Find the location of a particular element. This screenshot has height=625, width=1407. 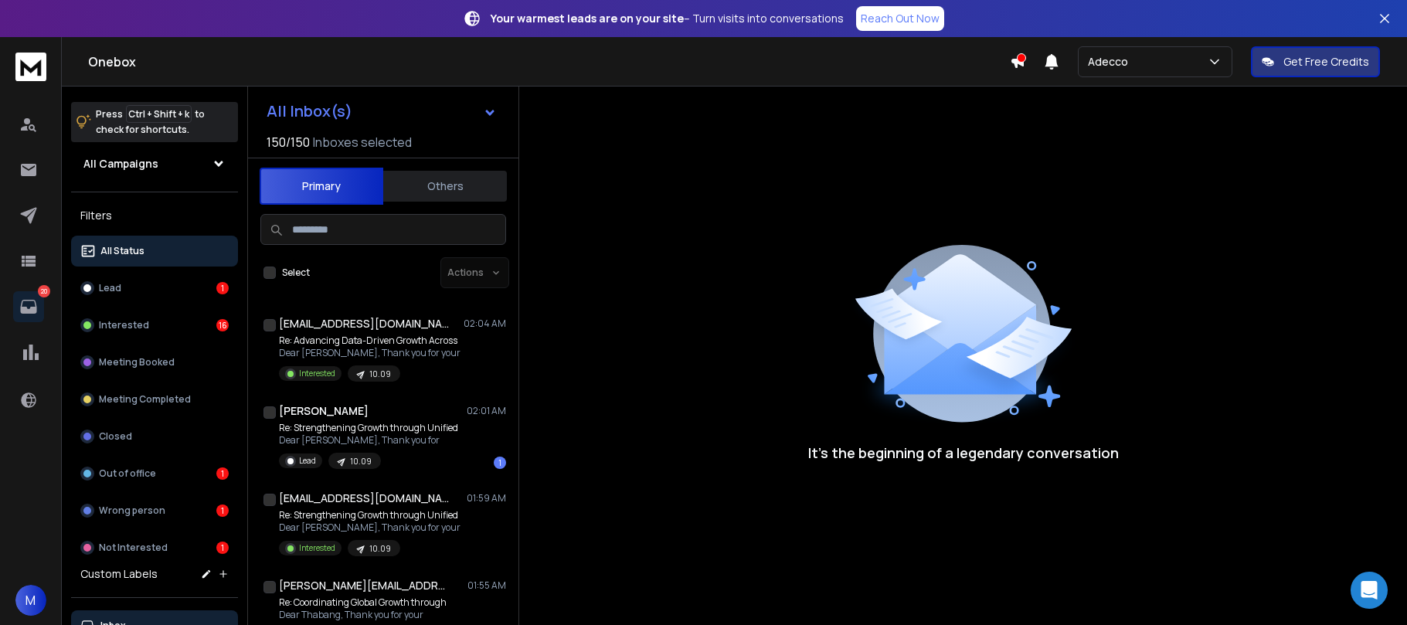

h1: Onebox is located at coordinates (549, 62).